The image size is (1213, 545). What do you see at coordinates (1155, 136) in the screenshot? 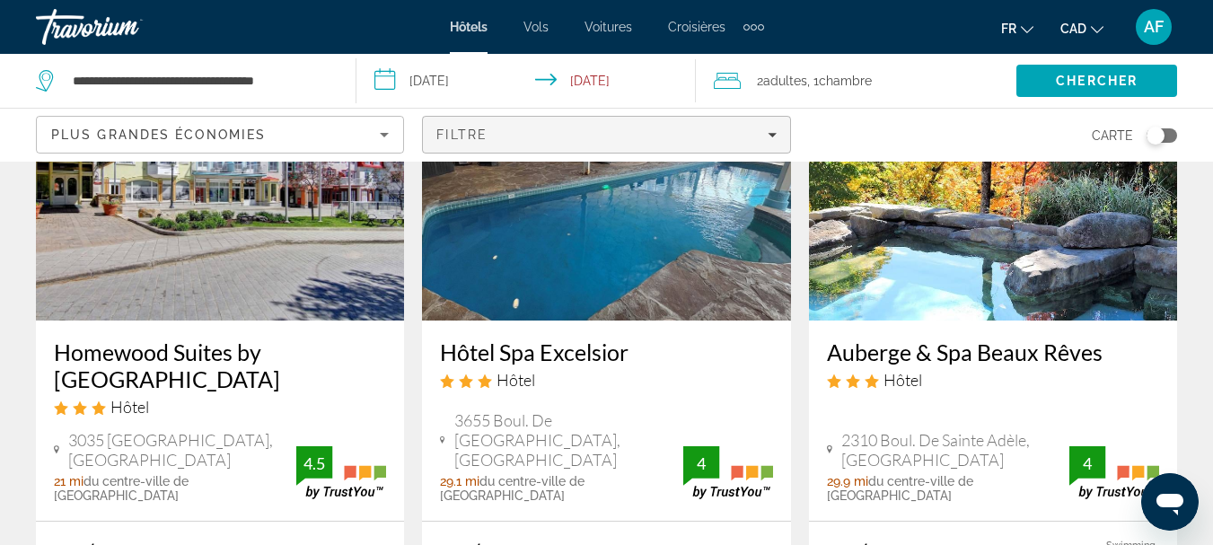
I see `button: Toggle map` at bounding box center [1155, 136].